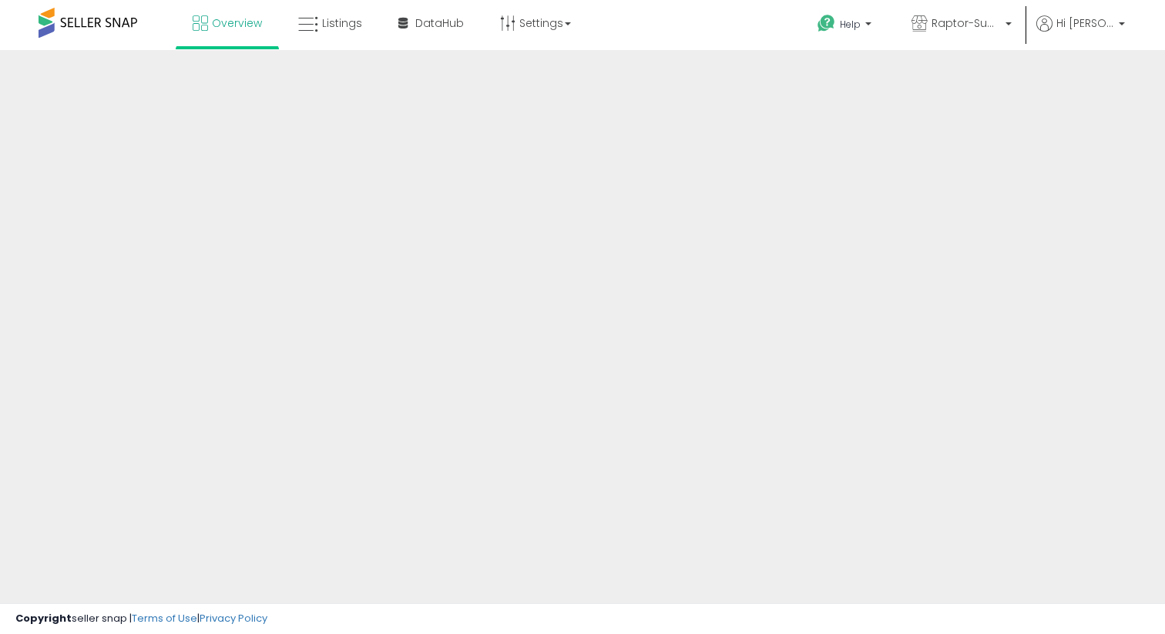 This screenshot has width=1165, height=634. What do you see at coordinates (237, 23) in the screenshot?
I see `span: Overview` at bounding box center [237, 23].